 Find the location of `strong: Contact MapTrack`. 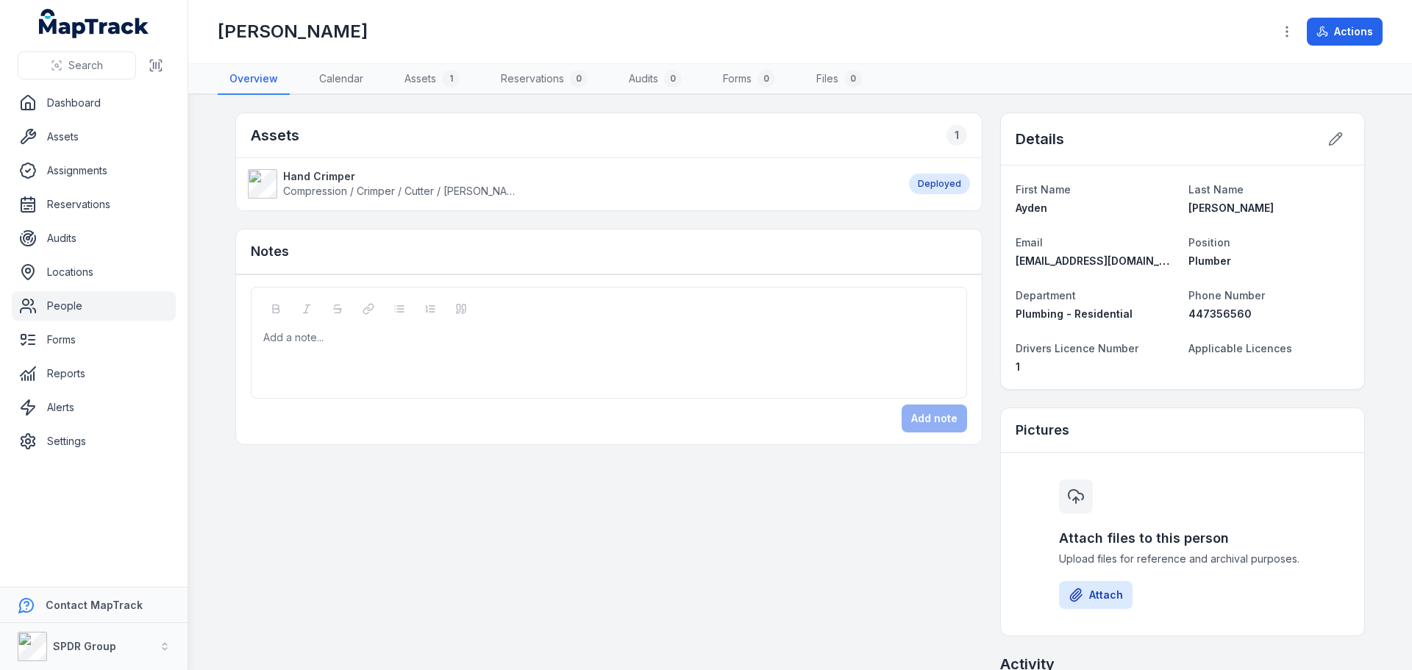

strong: Contact MapTrack is located at coordinates (94, 604).